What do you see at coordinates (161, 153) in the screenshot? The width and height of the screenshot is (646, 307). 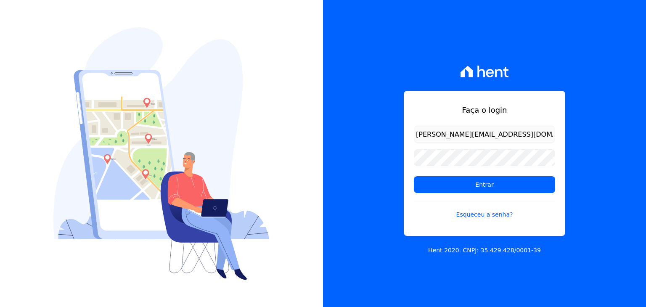 I see `img: Login` at bounding box center [161, 153].